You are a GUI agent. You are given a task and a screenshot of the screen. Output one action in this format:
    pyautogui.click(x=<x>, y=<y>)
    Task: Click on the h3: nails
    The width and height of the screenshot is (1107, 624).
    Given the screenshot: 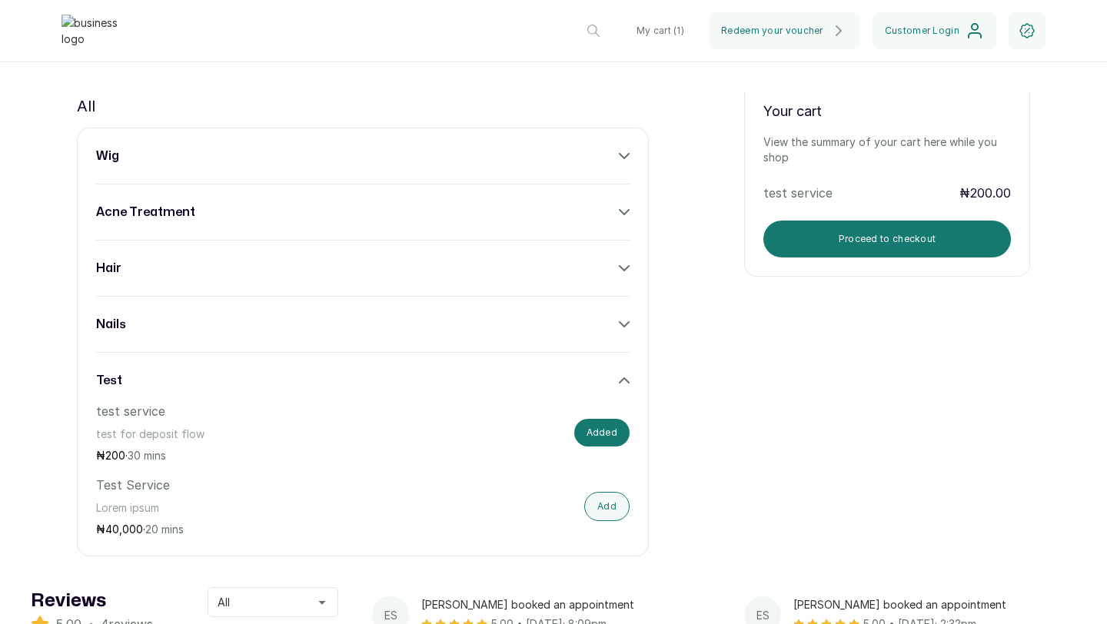 What is the action you would take?
    pyautogui.click(x=111, y=324)
    